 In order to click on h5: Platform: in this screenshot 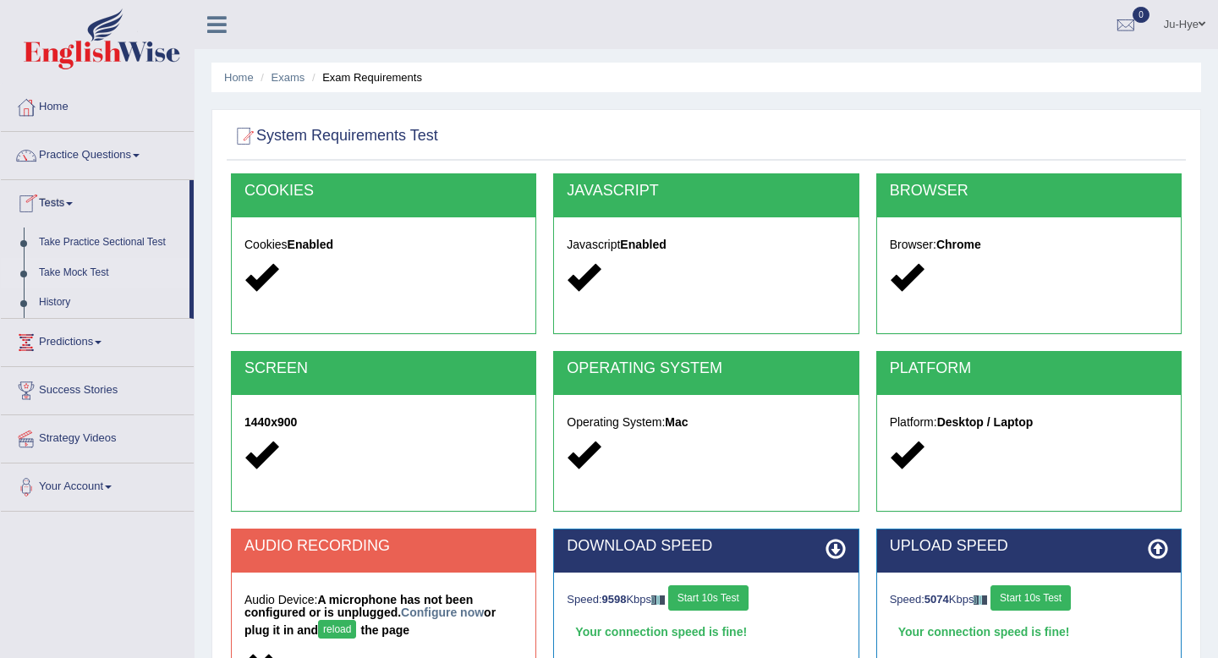, I will do `click(1029, 422)`.